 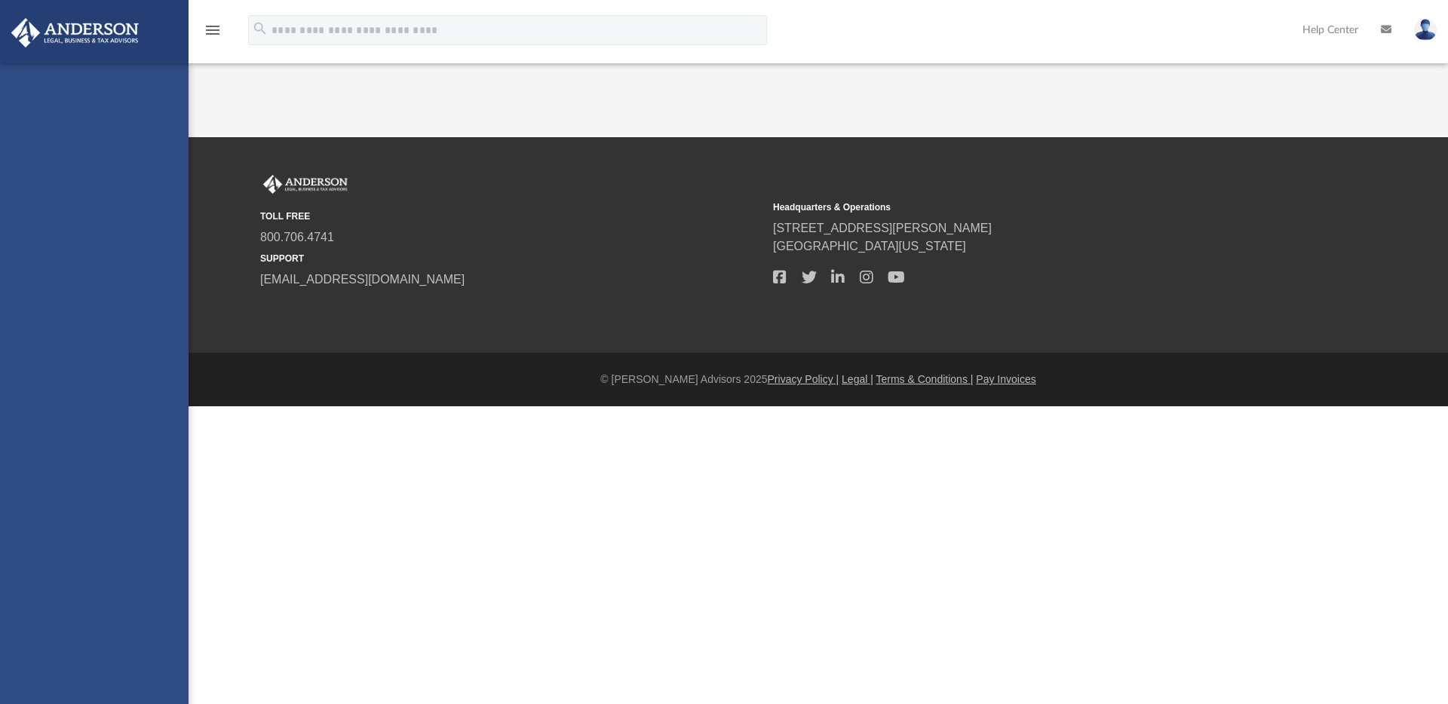 What do you see at coordinates (213, 34) in the screenshot?
I see `a: menu` at bounding box center [213, 34].